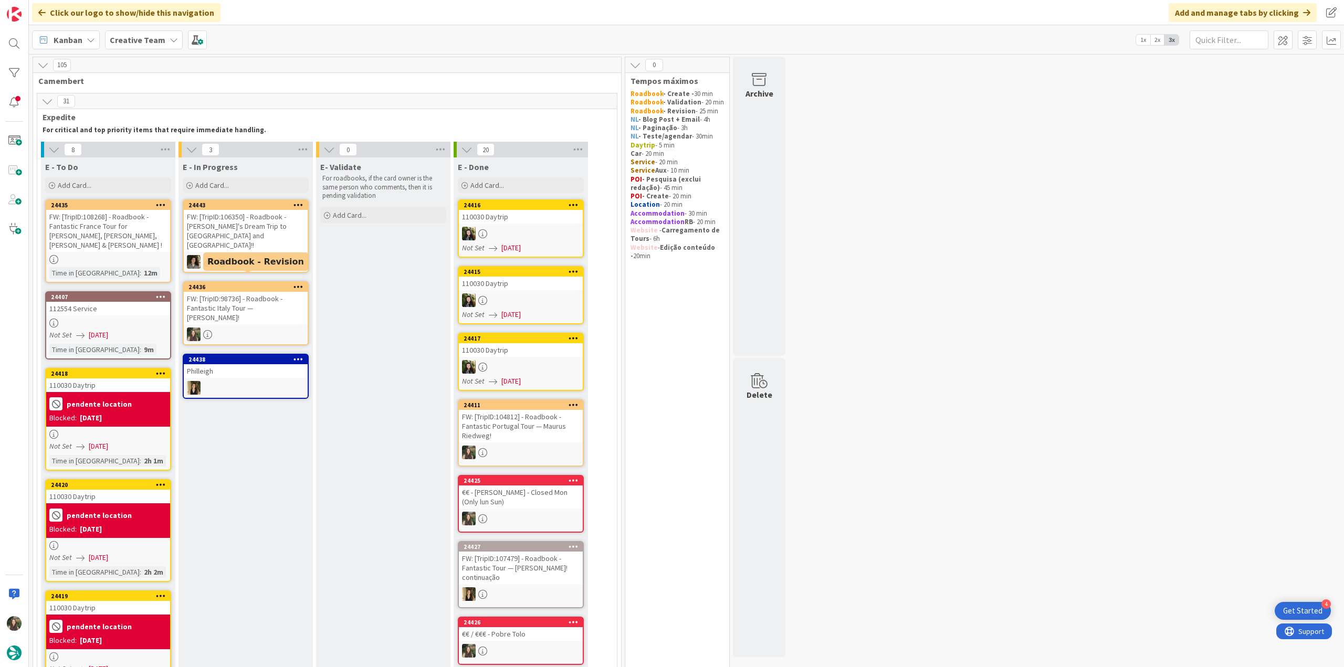 The image size is (1344, 667). What do you see at coordinates (1157, 40) in the screenshot?
I see `span: 2x` at bounding box center [1157, 40].